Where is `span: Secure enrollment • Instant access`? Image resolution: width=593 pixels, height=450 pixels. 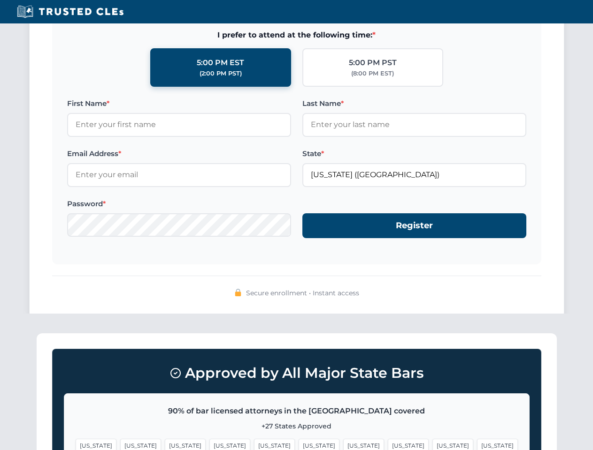 span: Secure enrollment • Instant access is located at coordinates (302, 293).